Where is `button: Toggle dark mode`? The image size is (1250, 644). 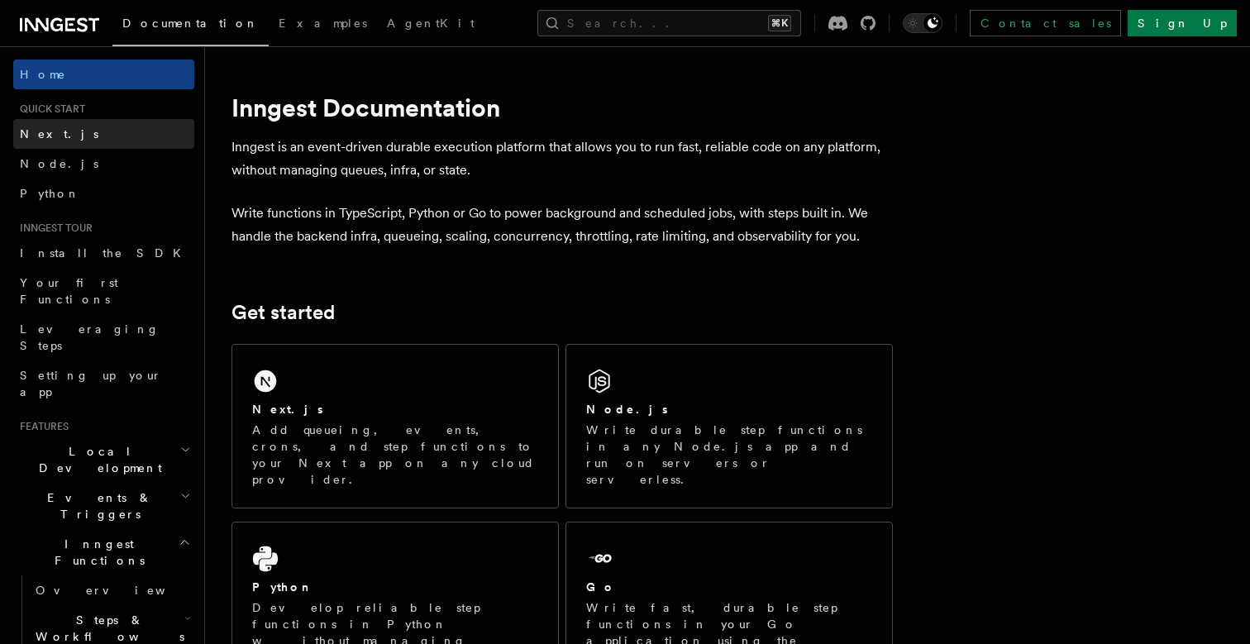
button: Toggle dark mode is located at coordinates (923, 23).